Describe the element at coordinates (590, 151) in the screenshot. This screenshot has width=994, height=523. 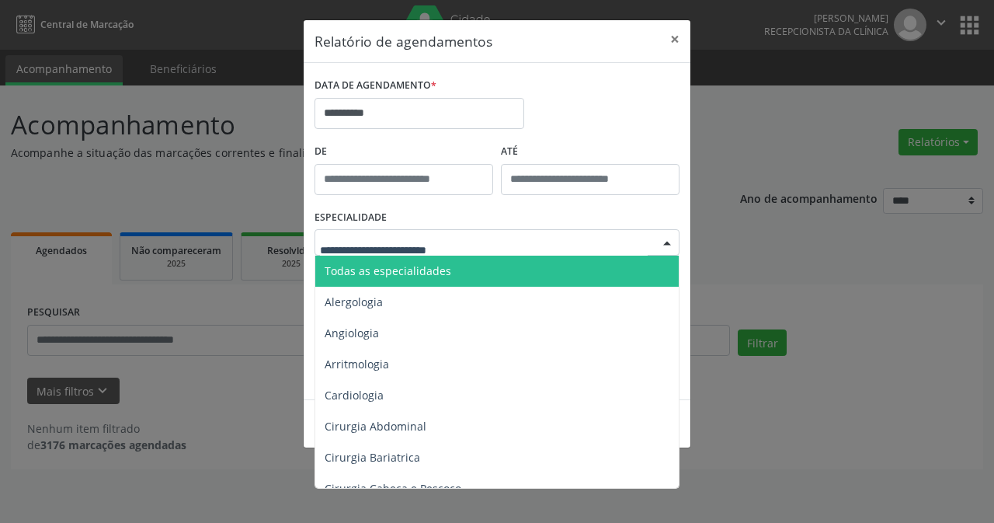
I see `label: ATÉ` at that location.